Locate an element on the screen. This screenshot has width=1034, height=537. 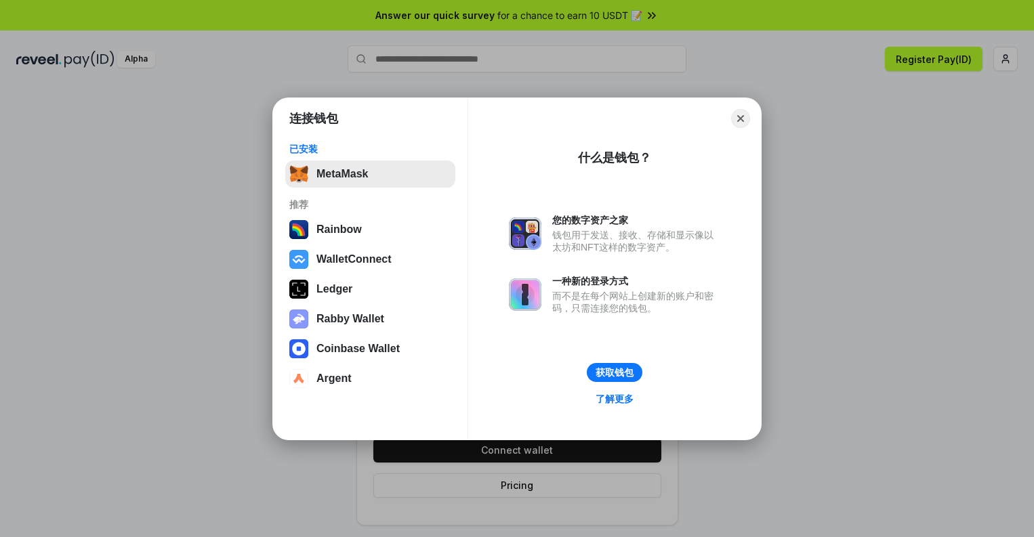
div: 而不是在每个网站上创建新的账户和密码，只需连接您的钱包。 is located at coordinates (636, 302).